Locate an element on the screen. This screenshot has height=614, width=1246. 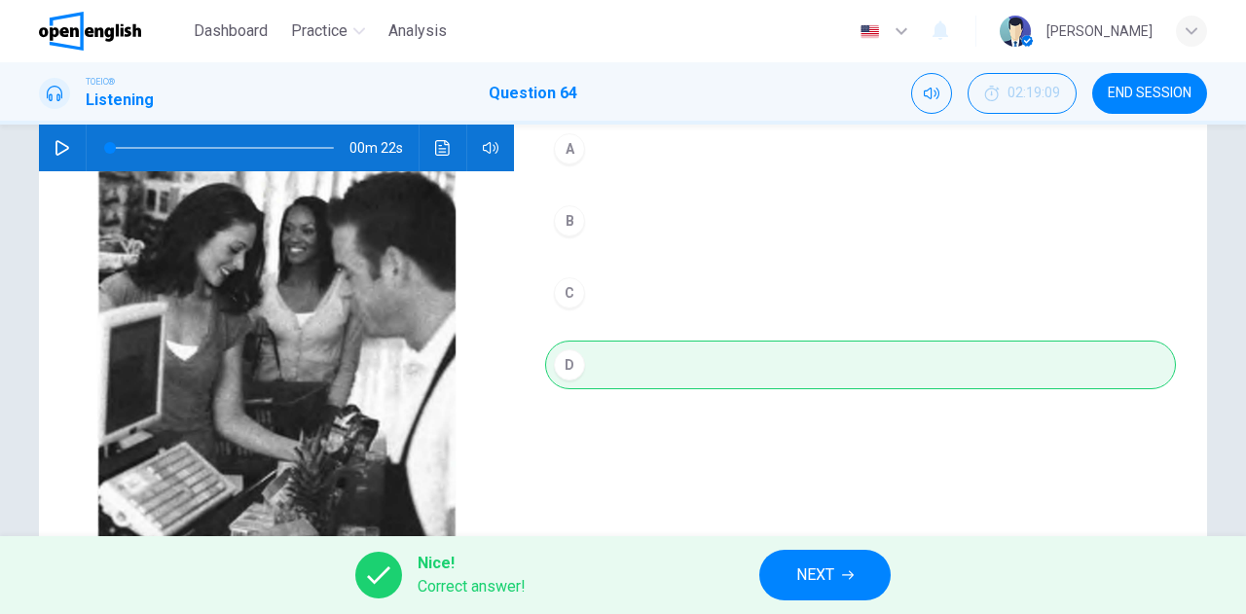
div: Hide is located at coordinates (1022, 93).